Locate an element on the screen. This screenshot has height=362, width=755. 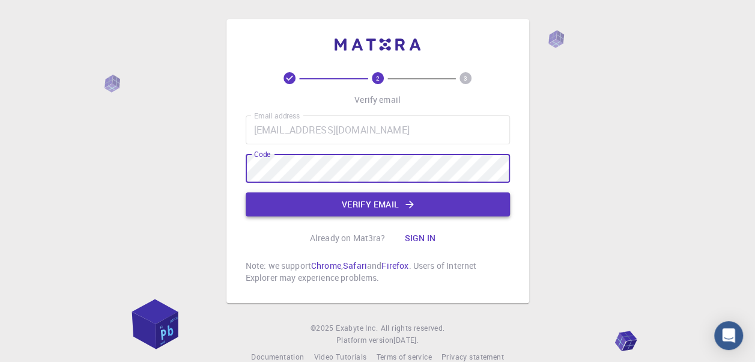
span: Platform version is located at coordinates (365, 340).